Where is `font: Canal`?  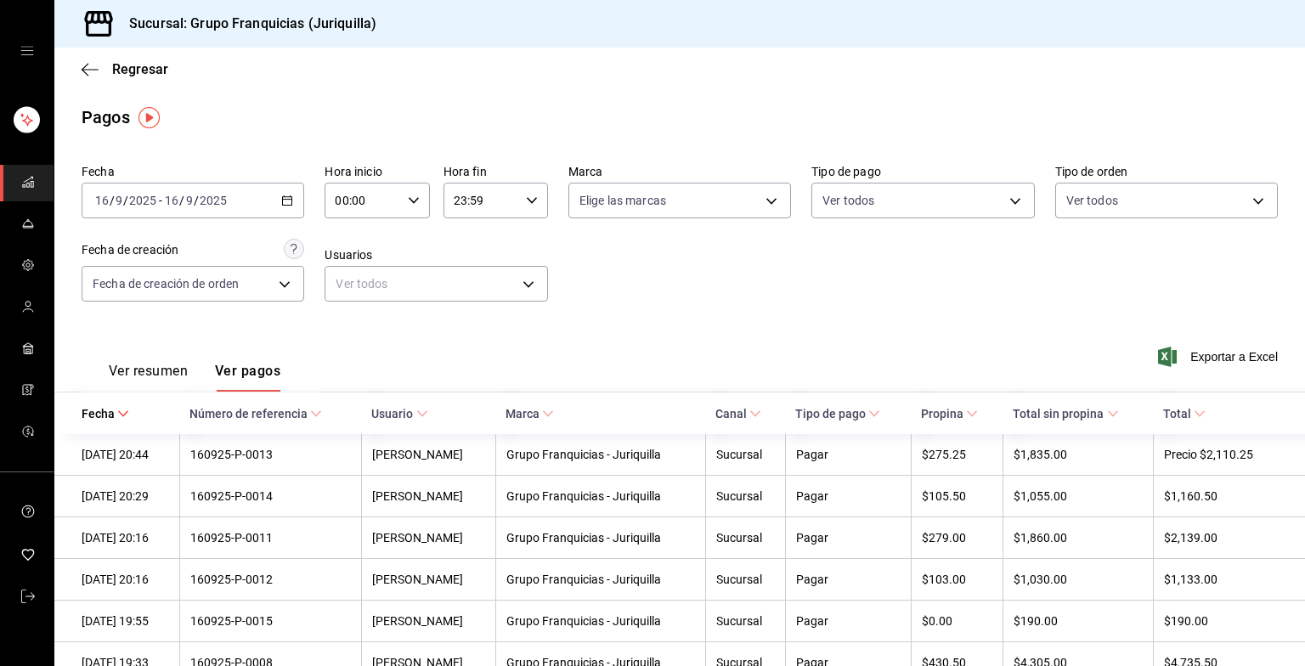
font: Canal is located at coordinates (731, 414).